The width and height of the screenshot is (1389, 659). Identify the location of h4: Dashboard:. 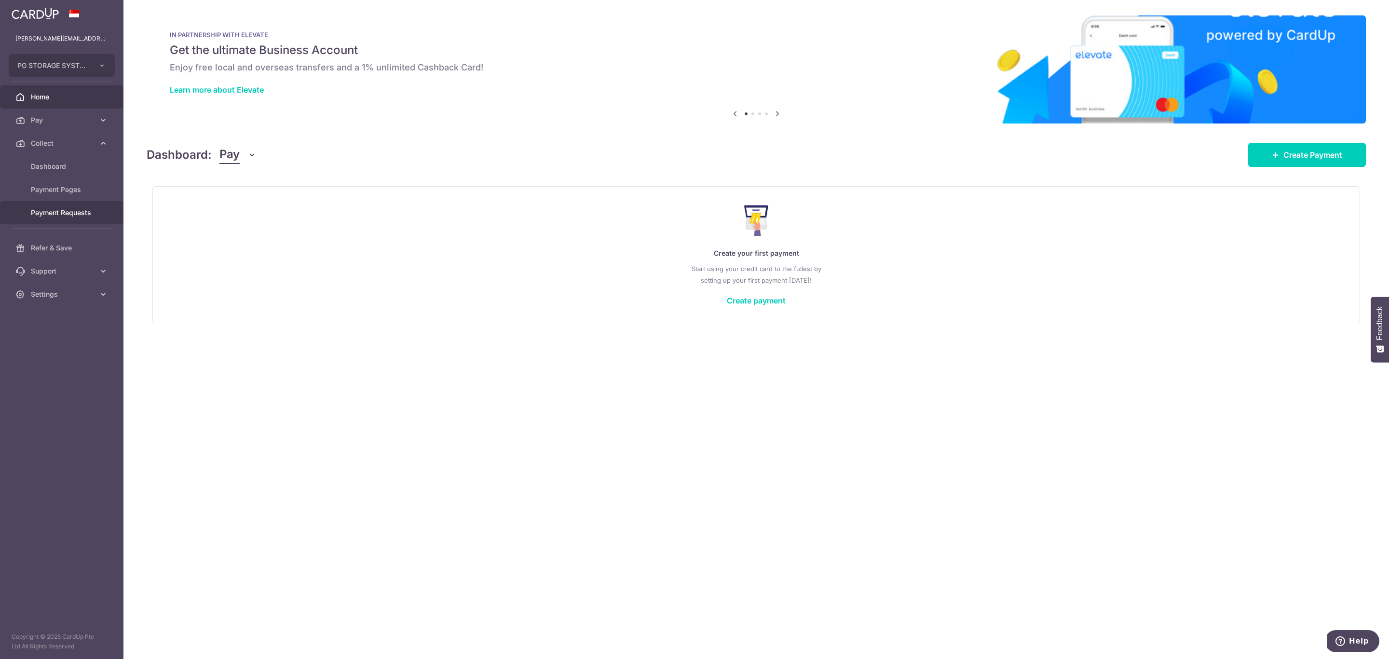
(179, 155).